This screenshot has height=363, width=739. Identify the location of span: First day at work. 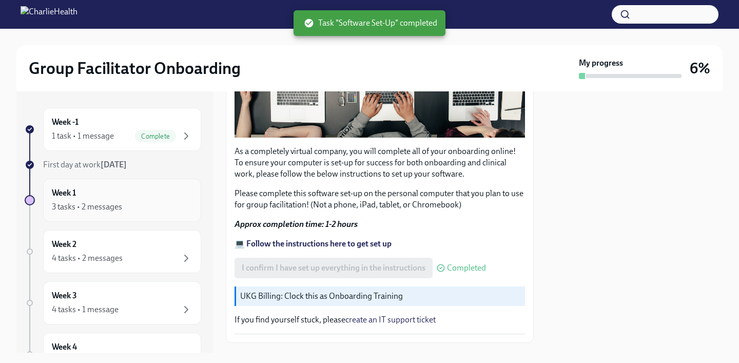
(85, 164).